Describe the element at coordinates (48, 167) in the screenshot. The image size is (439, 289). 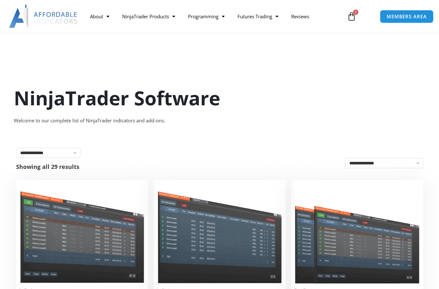
I see `p: Showing all 29 results` at that location.